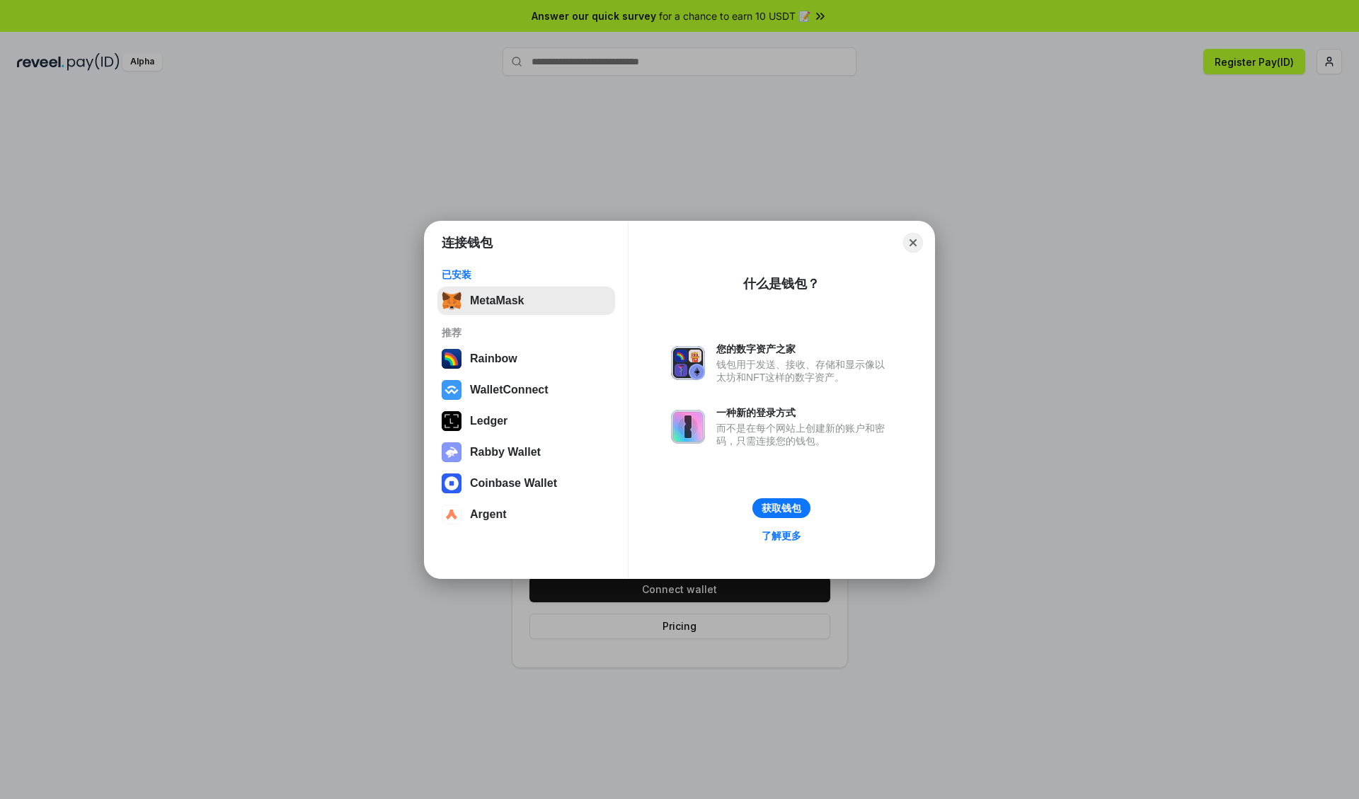  I want to click on button: MetaMask, so click(526, 301).